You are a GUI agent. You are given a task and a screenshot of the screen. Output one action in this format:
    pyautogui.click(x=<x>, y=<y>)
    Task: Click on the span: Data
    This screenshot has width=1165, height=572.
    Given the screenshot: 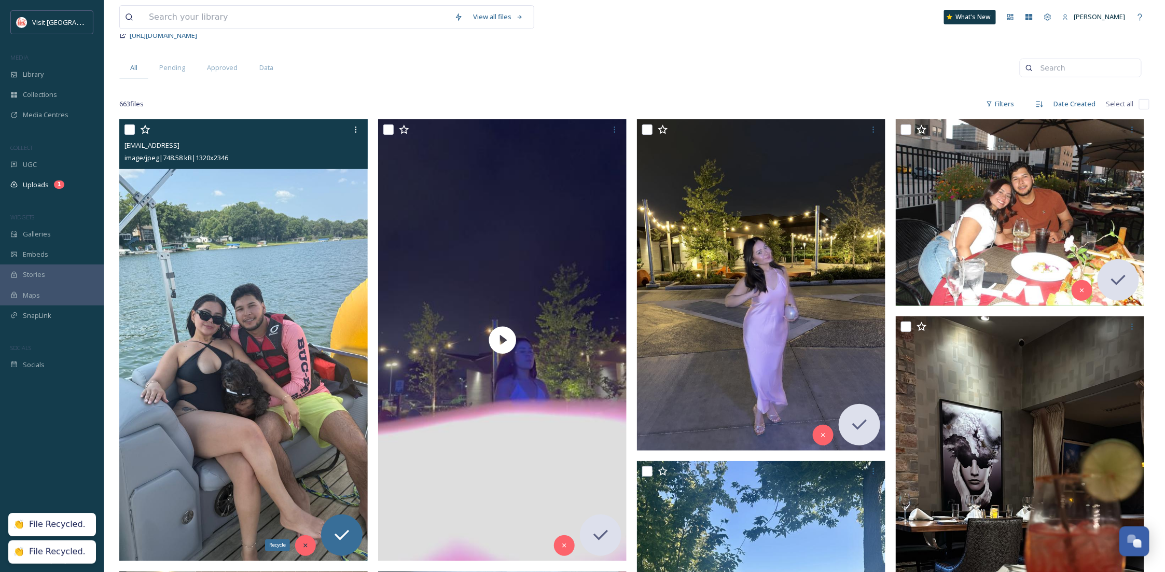 What is the action you would take?
    pyautogui.click(x=266, y=67)
    